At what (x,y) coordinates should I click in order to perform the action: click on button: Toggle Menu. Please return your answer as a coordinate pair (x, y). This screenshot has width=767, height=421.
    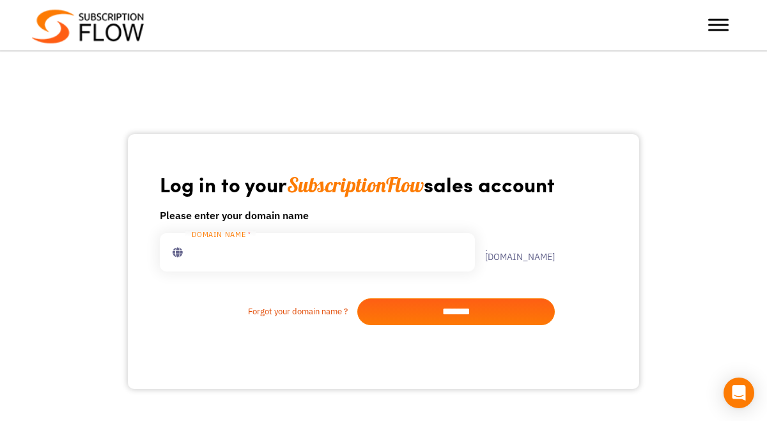
    Looking at the image, I should click on (718, 25).